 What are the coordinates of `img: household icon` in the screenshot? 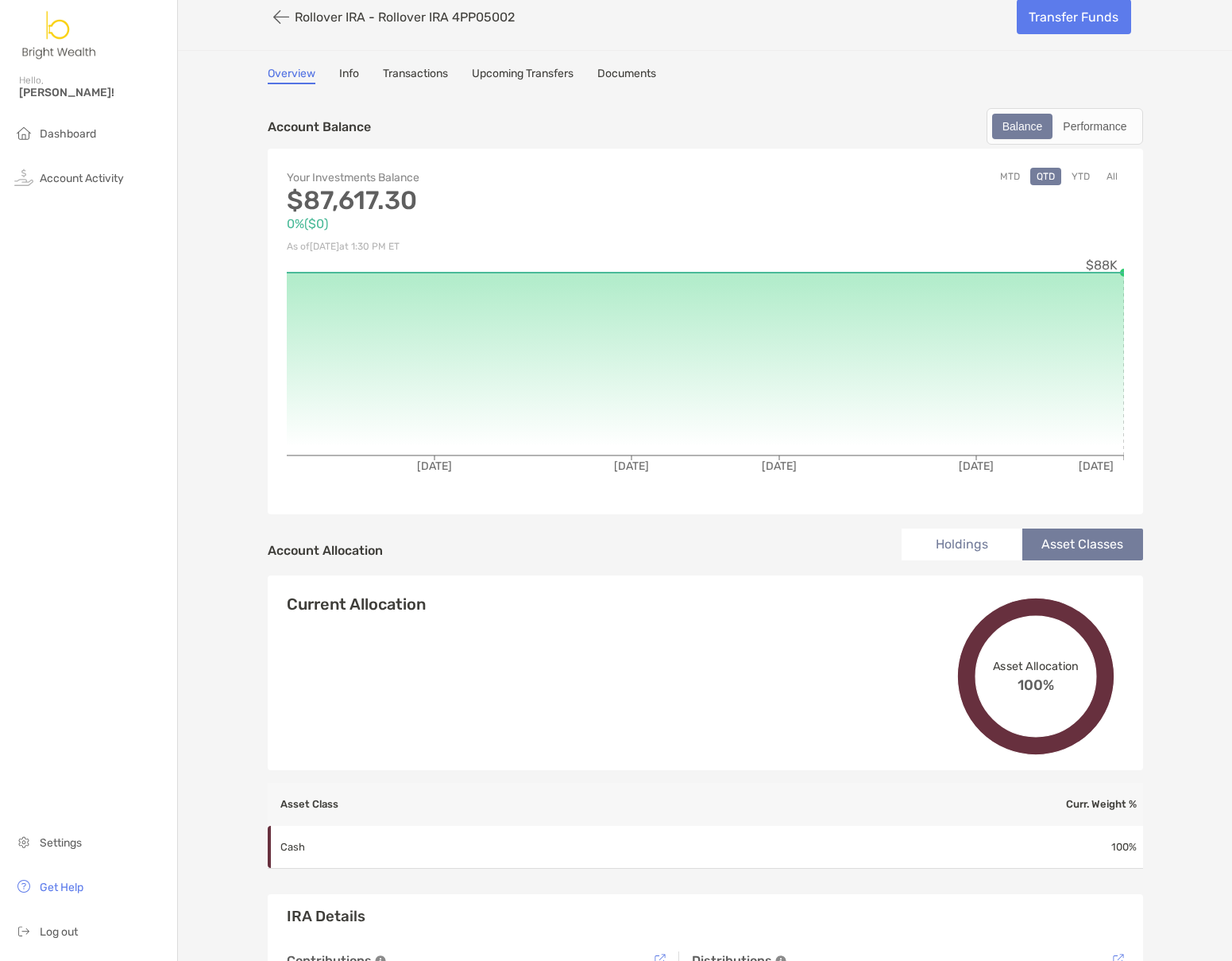 It's located at (24, 133).